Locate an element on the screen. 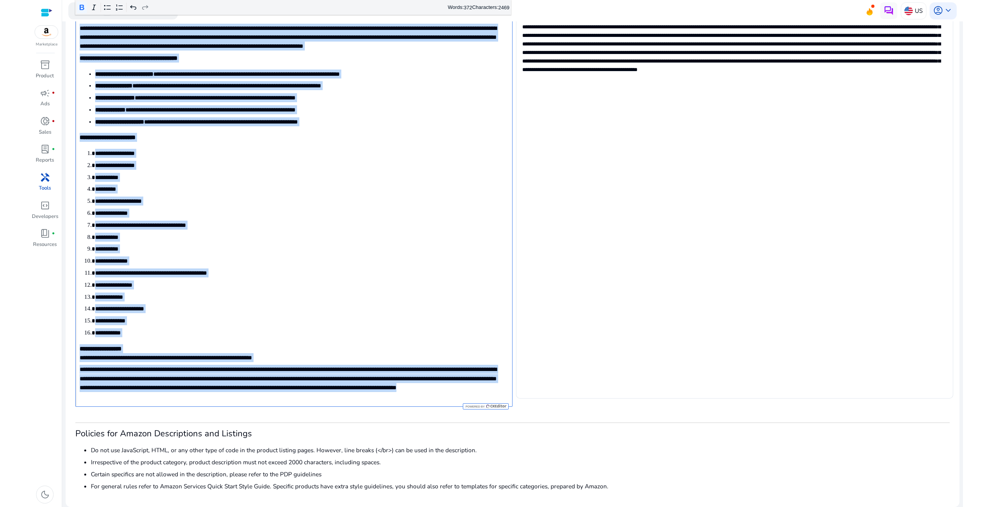  label: 372 is located at coordinates (468, 7).